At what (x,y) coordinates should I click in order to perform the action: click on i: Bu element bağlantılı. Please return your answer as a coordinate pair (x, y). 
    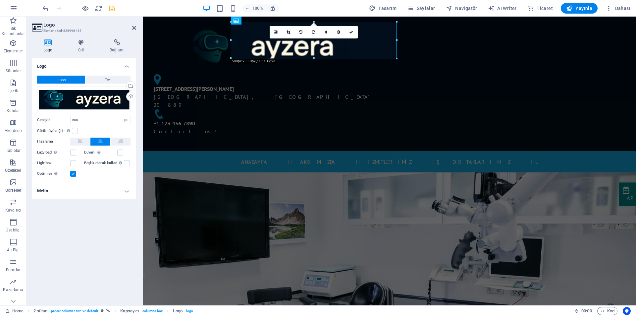
    Looking at the image, I should click on (108, 310).